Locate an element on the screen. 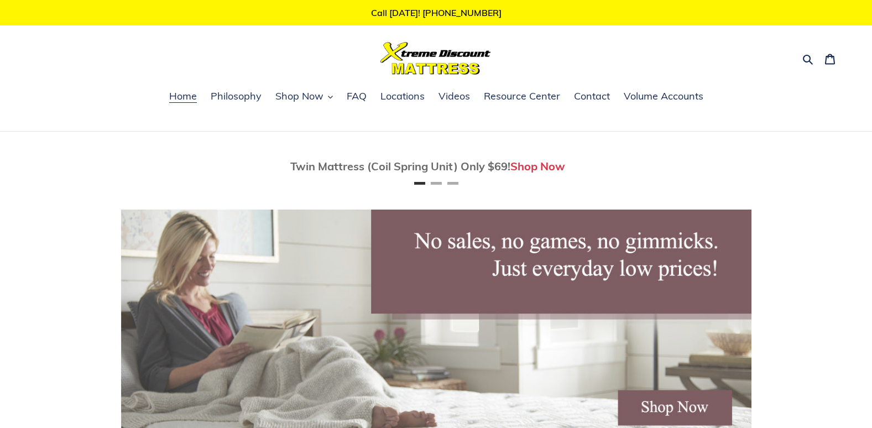 The image size is (872, 428). a: Resource Center is located at coordinates (522, 97).